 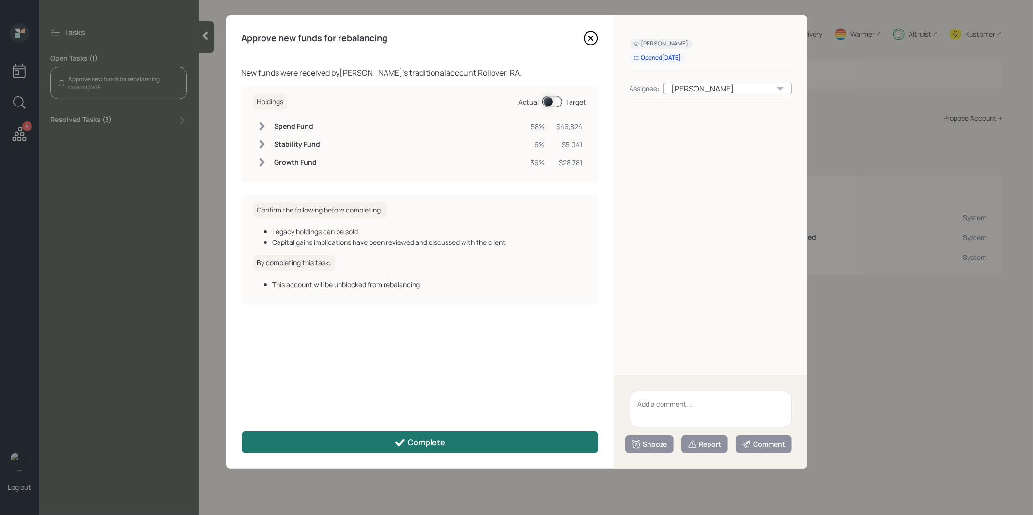 I want to click on h6: Holdings, so click(x=270, y=102).